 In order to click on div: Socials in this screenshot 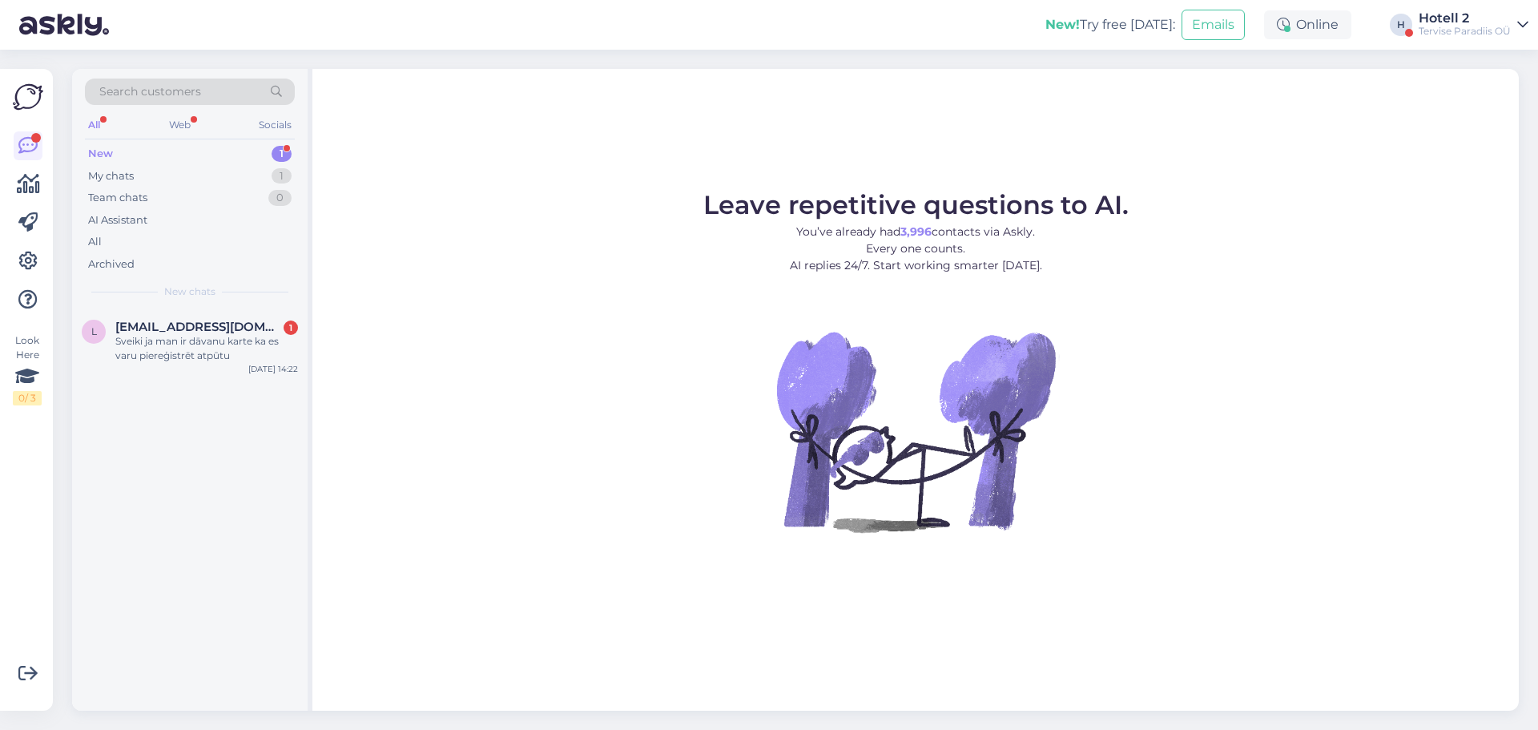, I will do `click(275, 125)`.